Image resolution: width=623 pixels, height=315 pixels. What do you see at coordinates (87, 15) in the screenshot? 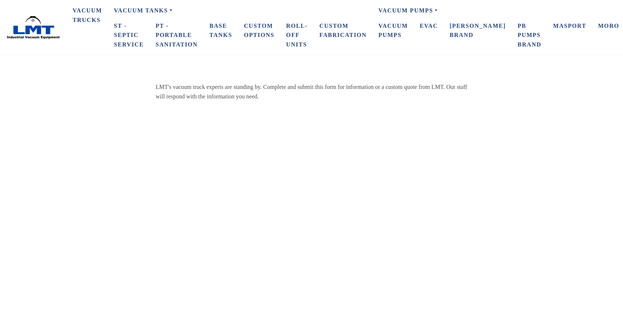
I see `a: Vacuum Trucks` at bounding box center [87, 15].